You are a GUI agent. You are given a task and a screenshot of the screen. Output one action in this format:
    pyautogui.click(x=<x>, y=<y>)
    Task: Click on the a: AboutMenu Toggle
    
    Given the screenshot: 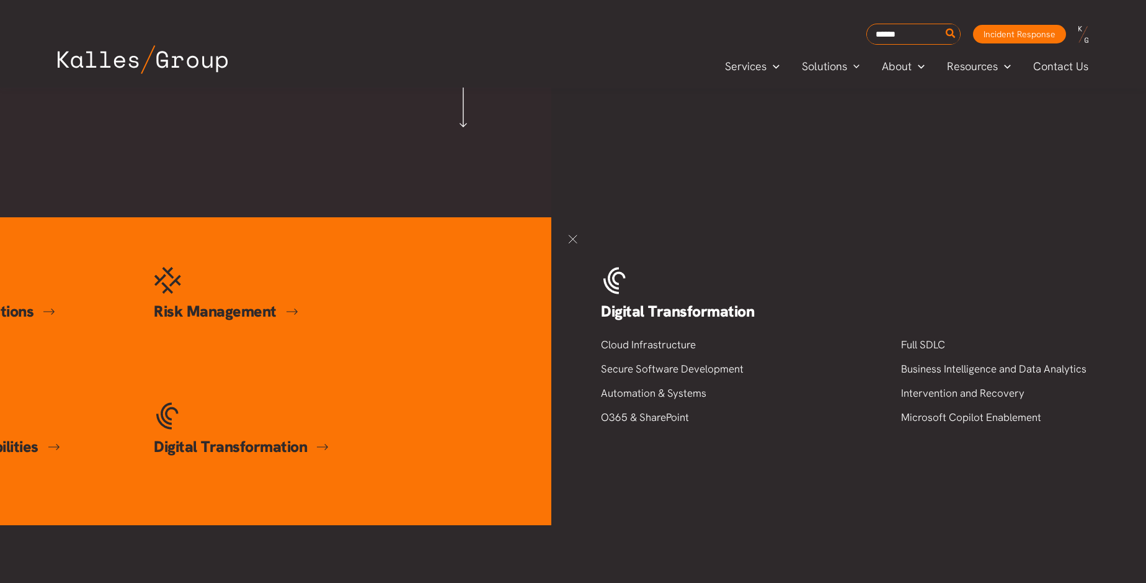 What is the action you would take?
    pyautogui.click(x=903, y=66)
    